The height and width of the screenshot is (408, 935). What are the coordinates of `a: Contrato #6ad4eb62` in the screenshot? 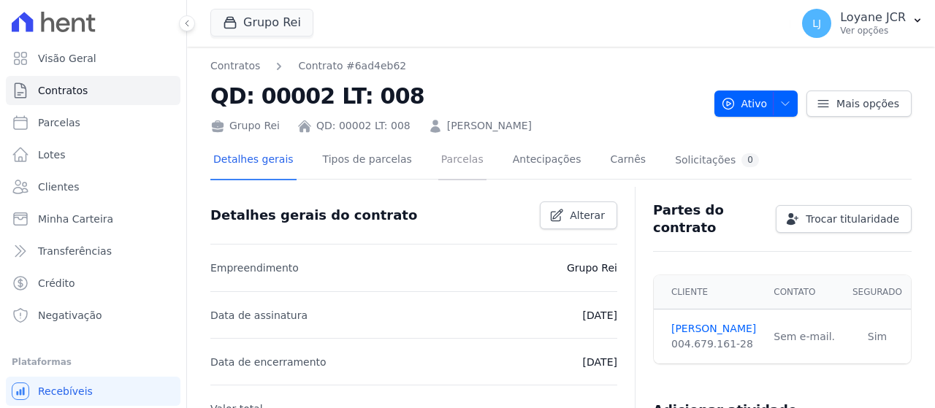 It's located at (352, 66).